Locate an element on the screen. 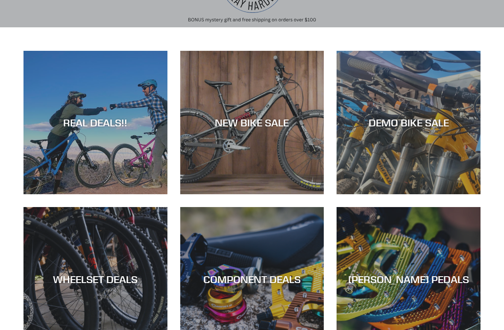 Image resolution: width=504 pixels, height=330 pixels. div: WHEELSET DEALS is located at coordinates (95, 279).